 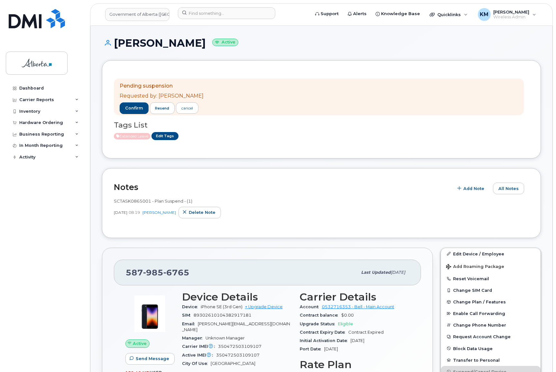 What do you see at coordinates (376, 272) in the screenshot?
I see `span: Last updated` at bounding box center [376, 272].